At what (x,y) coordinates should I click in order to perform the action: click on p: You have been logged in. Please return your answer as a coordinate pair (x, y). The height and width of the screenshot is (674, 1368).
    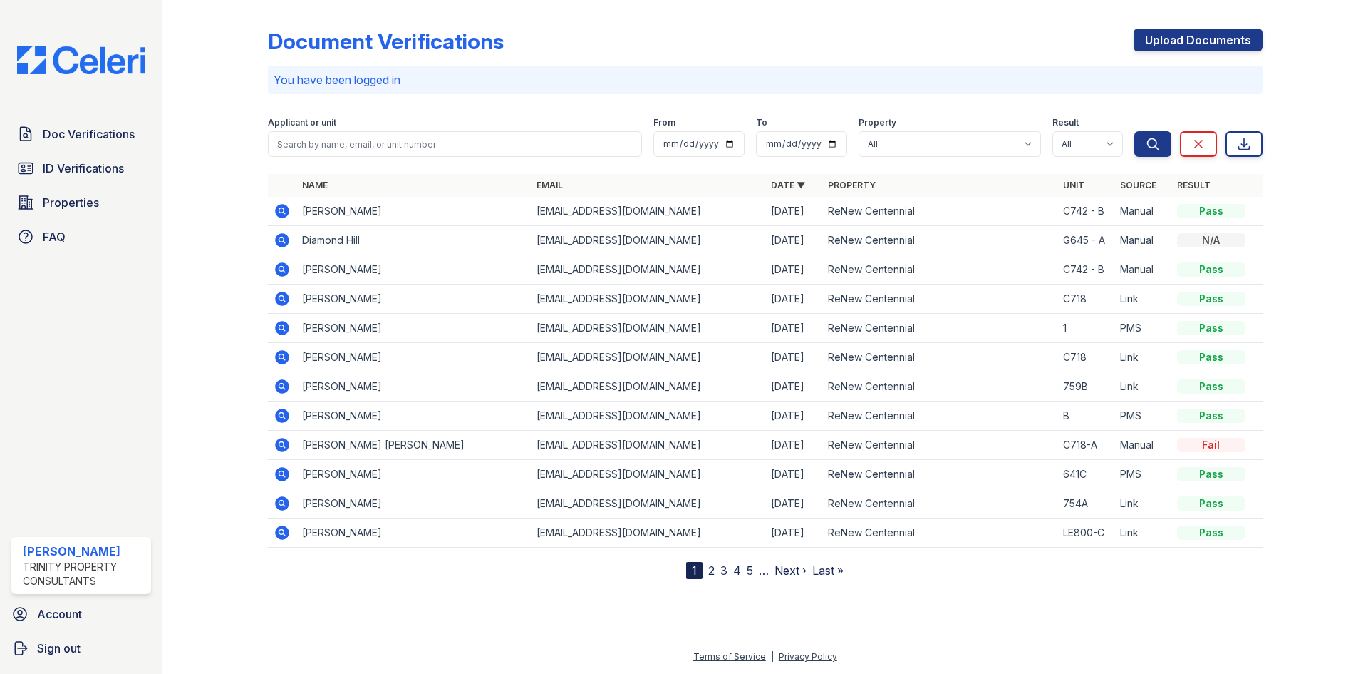
    Looking at the image, I should click on (766, 80).